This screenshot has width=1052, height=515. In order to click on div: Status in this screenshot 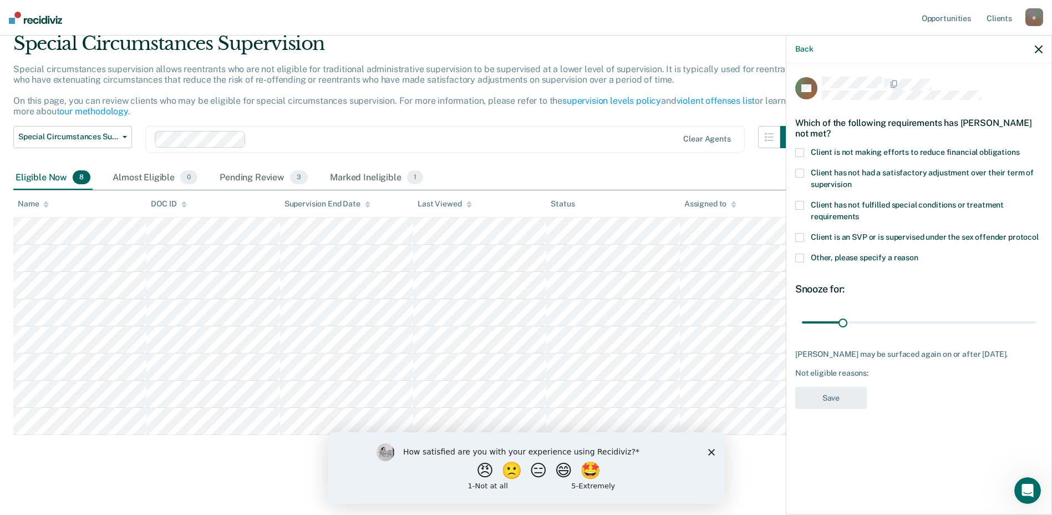, I will do `click(562, 204)`.